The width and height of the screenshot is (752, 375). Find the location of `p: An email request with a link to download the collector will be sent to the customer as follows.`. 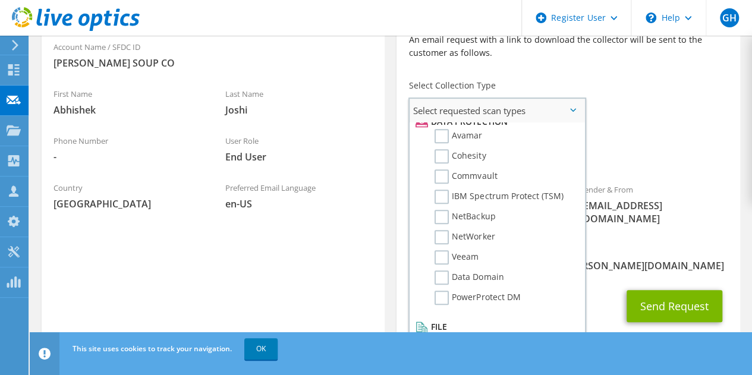

p: An email request with a link to download the collector will be sent to the customer as follows. is located at coordinates (568, 46).